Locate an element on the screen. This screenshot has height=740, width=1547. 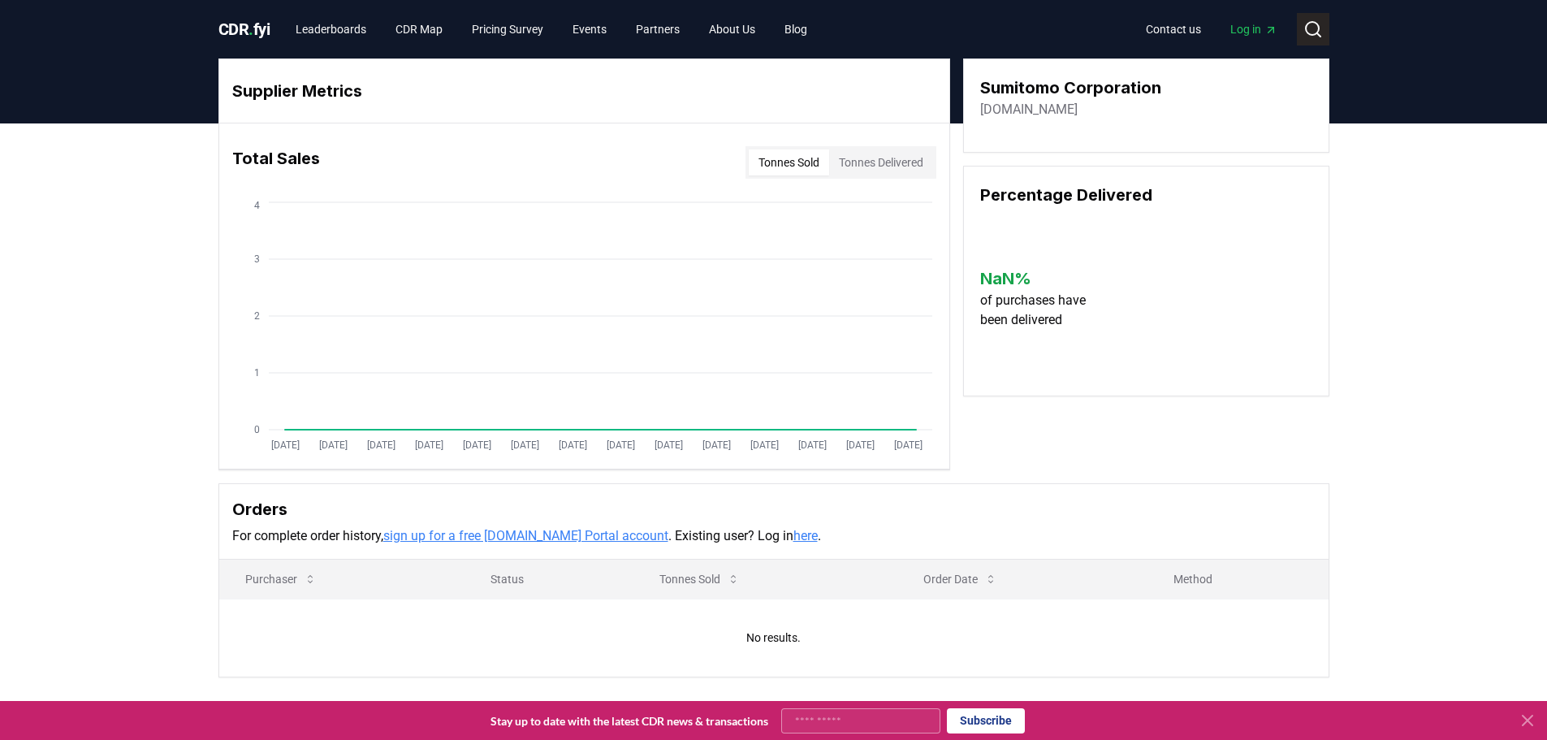
a: Events is located at coordinates (589, 29).